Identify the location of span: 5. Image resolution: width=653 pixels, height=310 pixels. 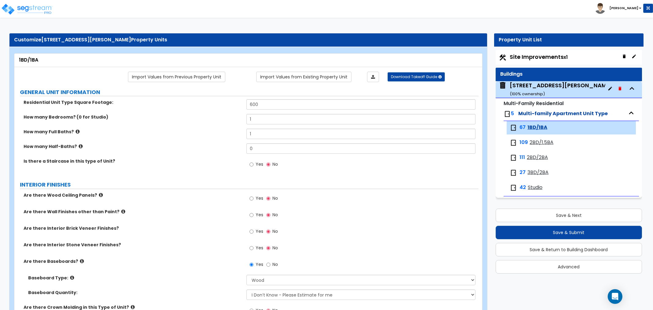
(512, 113).